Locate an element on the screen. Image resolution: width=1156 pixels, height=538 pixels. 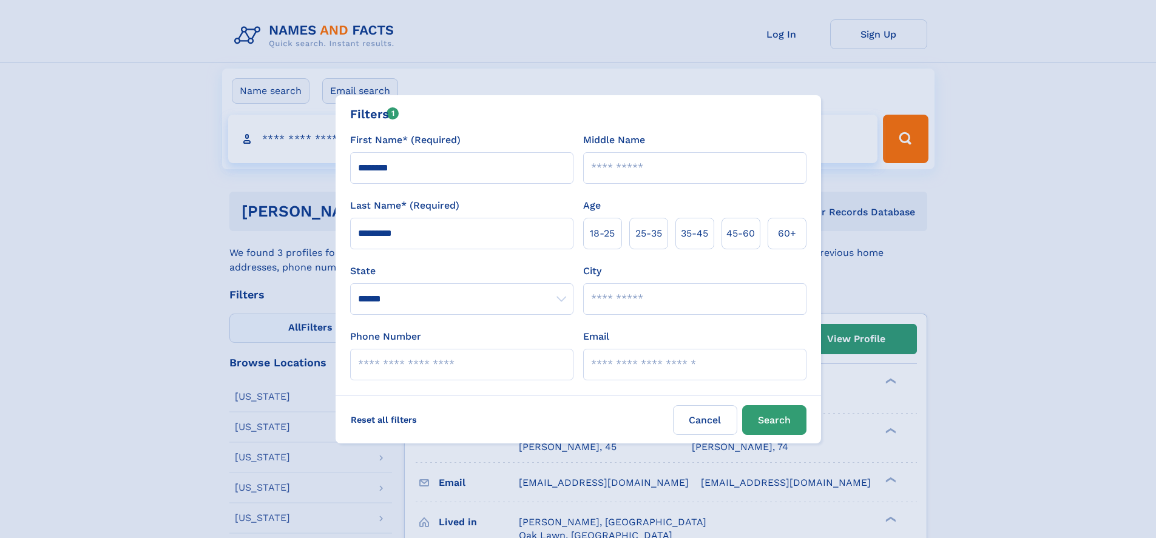
label: Age is located at coordinates (592, 206).